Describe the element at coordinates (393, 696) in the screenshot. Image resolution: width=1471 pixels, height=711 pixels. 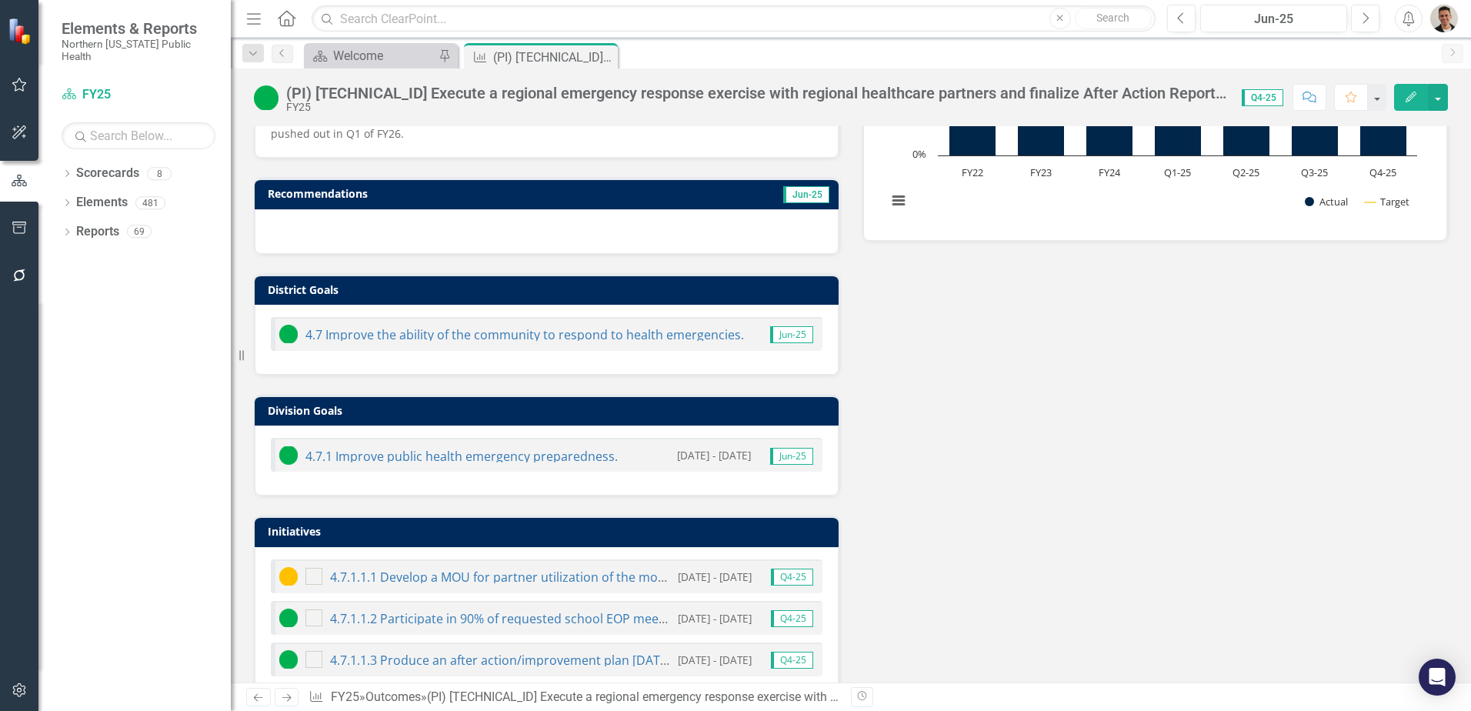
I see `a: Outcomes` at that location.